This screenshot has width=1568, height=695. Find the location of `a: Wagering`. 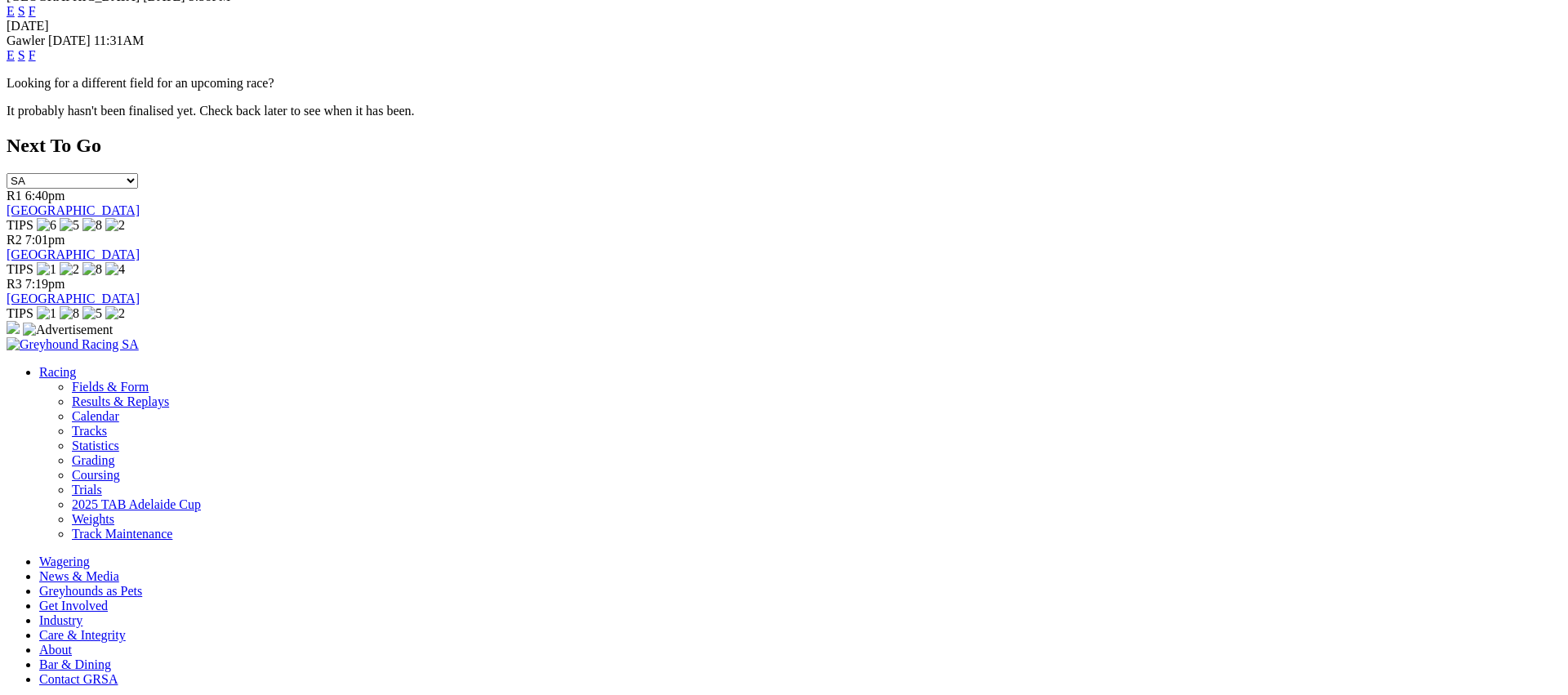

a: Wagering is located at coordinates (64, 561).